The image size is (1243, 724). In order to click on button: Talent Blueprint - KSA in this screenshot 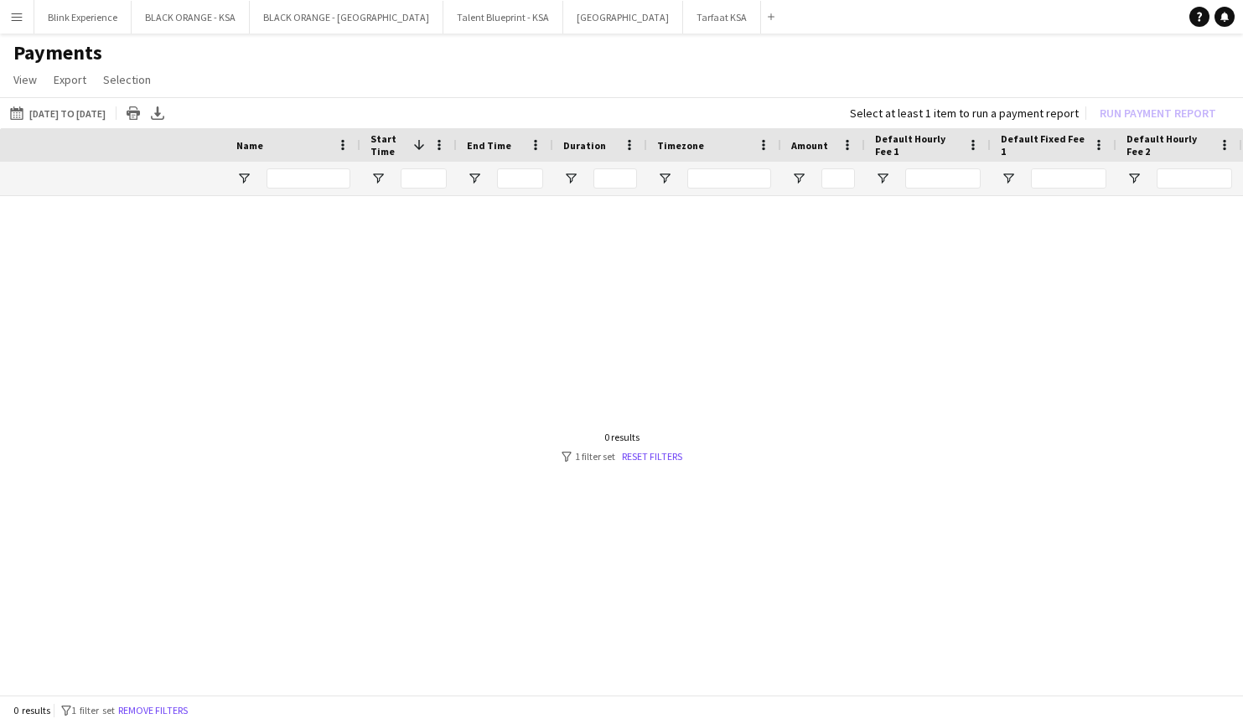, I will do `click(503, 17)`.